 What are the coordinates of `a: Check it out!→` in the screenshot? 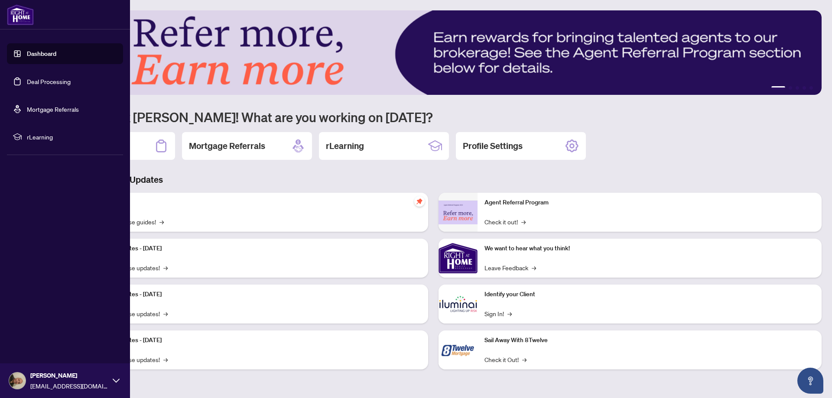 It's located at (505, 222).